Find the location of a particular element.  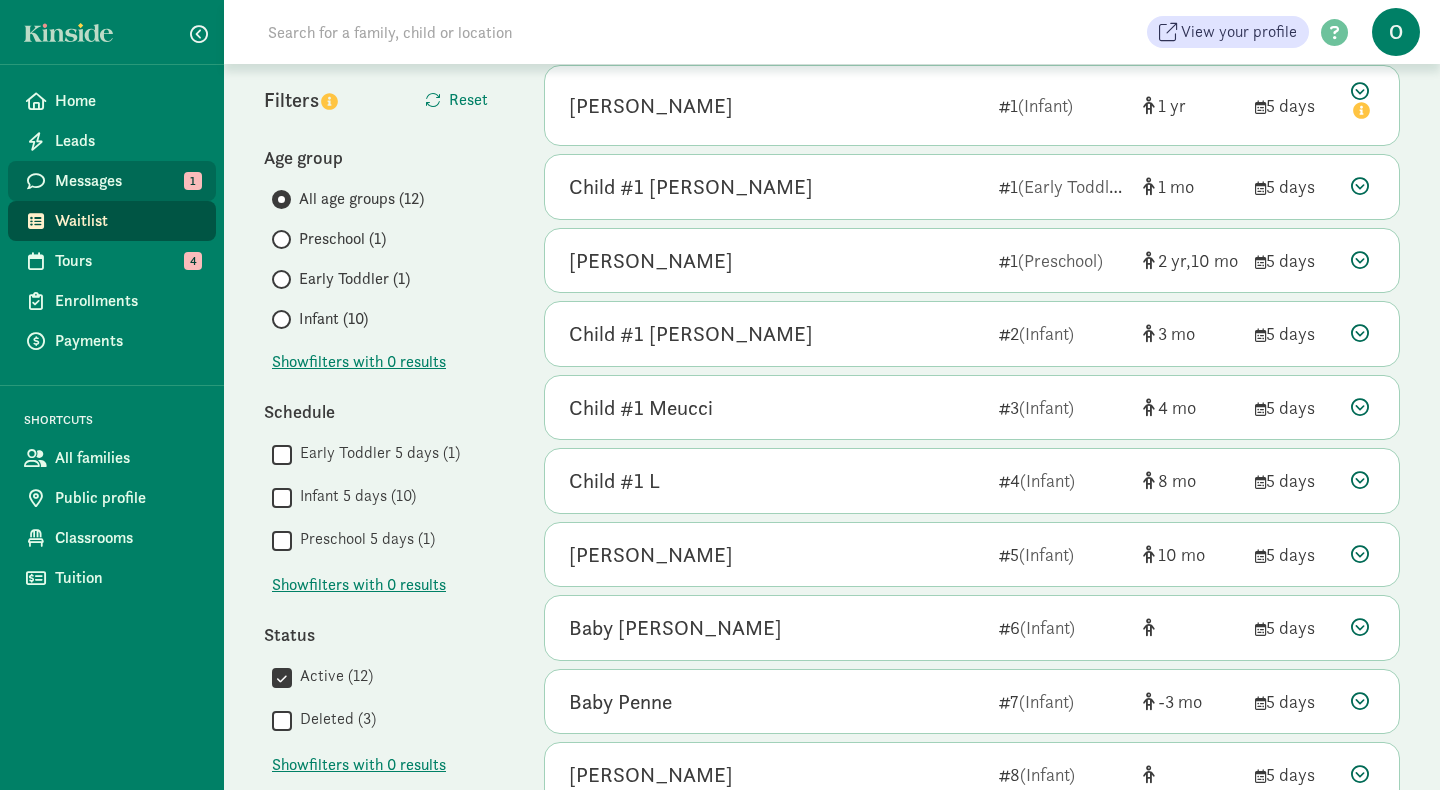

div: Status is located at coordinates (384, 634).